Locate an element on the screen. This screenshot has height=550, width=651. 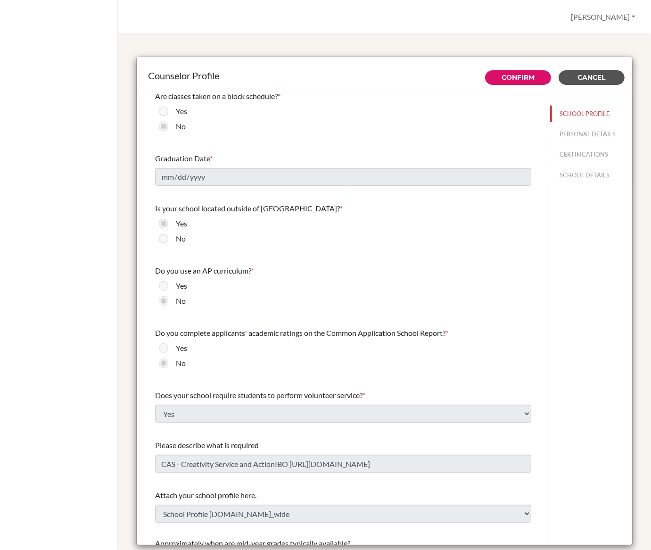
span: Do you use an AP curriculum? is located at coordinates (203, 270).